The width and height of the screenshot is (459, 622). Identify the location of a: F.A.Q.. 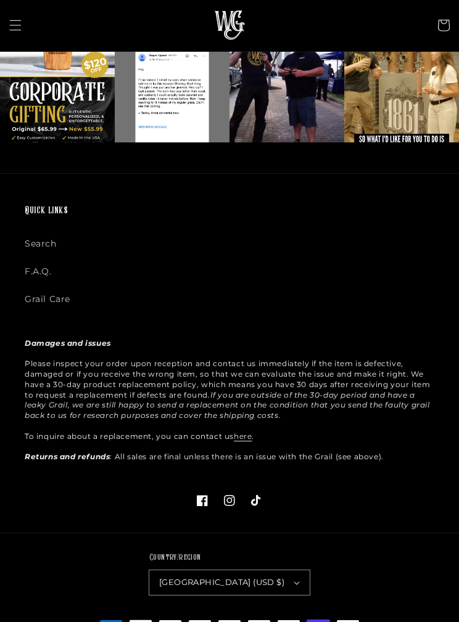
(229, 271).